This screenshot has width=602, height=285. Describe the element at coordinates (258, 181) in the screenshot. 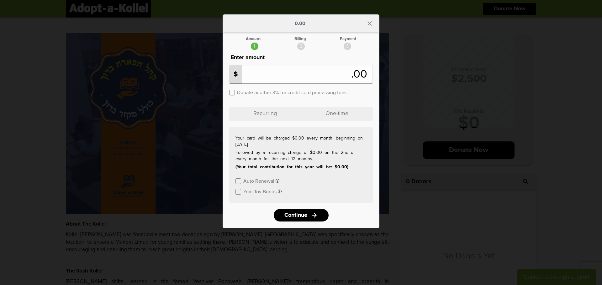

I see `label: Auto Renewal` at that location.